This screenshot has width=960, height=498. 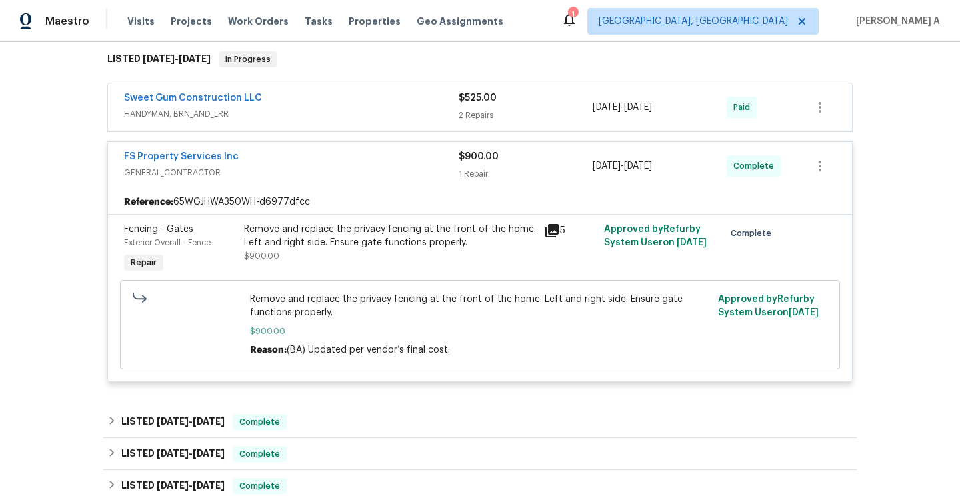 I want to click on span: Repair, so click(x=143, y=263).